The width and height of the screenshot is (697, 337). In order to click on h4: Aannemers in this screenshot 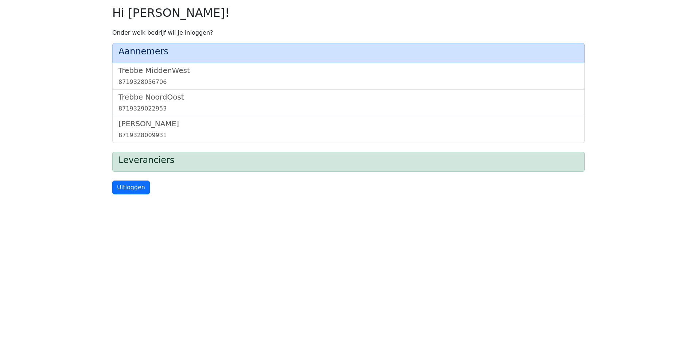, I will do `click(349, 51)`.